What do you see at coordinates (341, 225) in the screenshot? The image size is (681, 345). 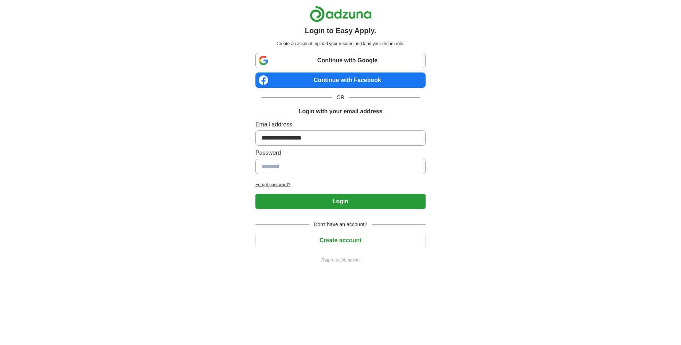 I see `span: Don't have an account?` at bounding box center [341, 225].